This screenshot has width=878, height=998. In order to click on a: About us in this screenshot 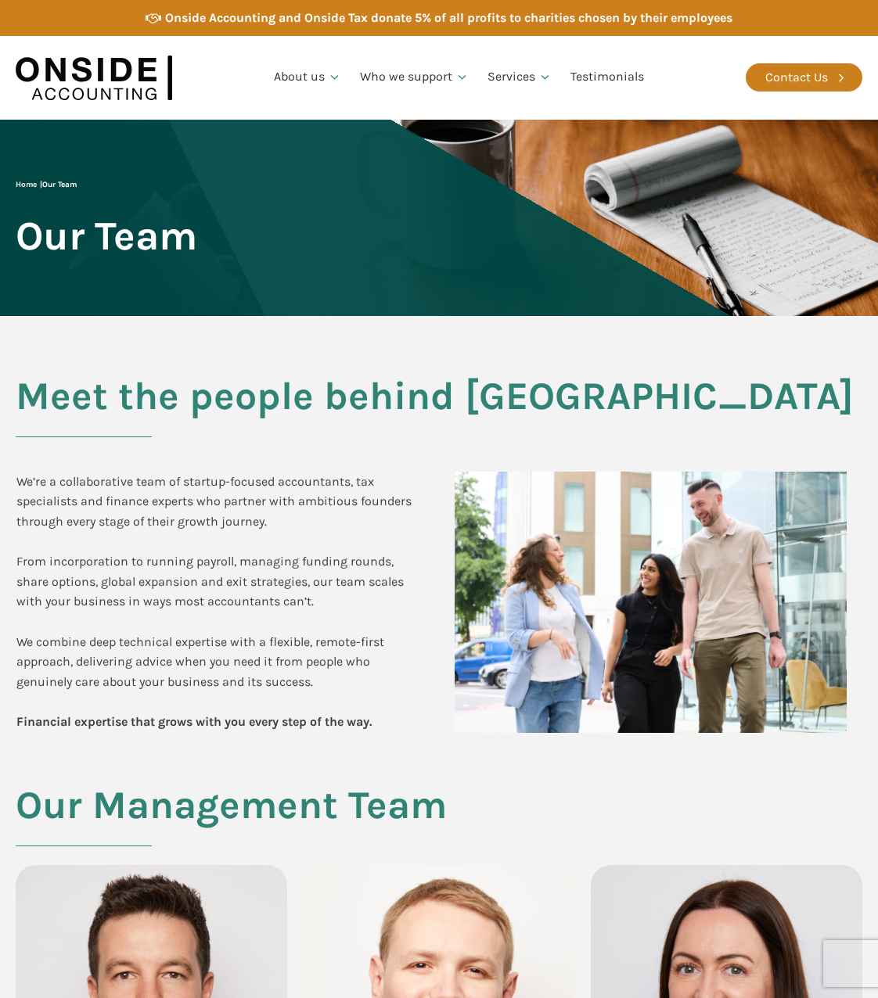, I will do `click(307, 77)`.